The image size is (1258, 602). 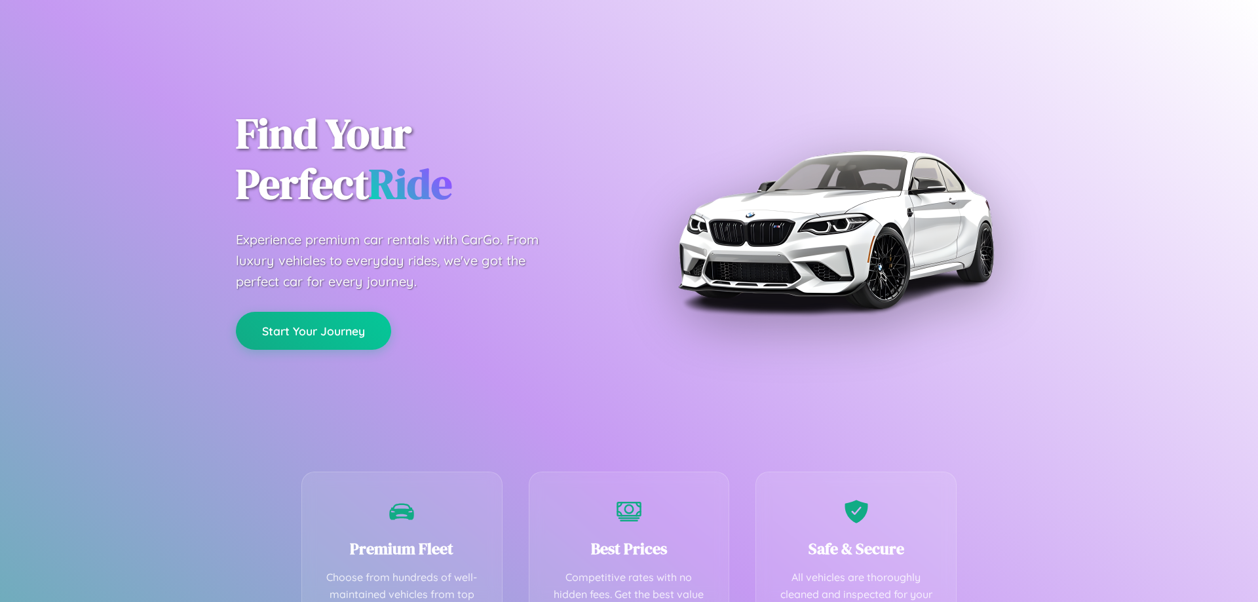 What do you see at coordinates (410, 184) in the screenshot?
I see `span: Ride` at bounding box center [410, 184].